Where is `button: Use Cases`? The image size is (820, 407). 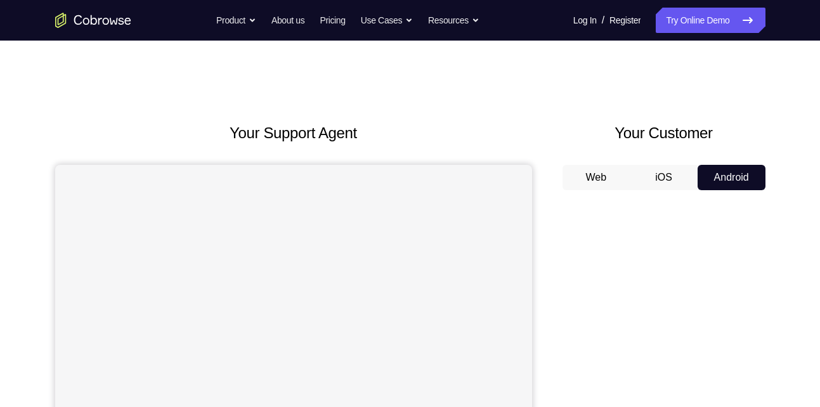
button: Use Cases is located at coordinates (387, 20).